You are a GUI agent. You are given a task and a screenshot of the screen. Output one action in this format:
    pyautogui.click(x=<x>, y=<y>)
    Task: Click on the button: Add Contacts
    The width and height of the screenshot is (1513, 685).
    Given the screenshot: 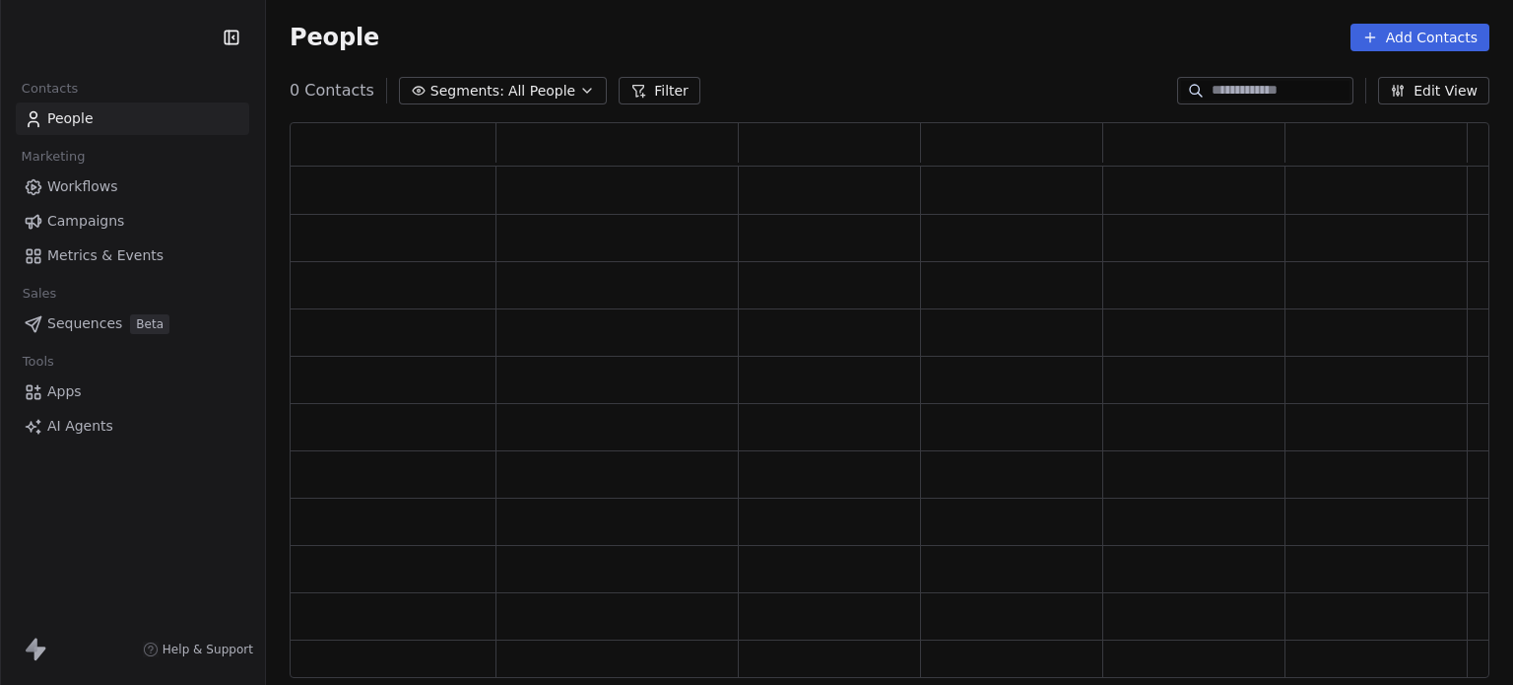 What is the action you would take?
    pyautogui.click(x=1419, y=37)
    